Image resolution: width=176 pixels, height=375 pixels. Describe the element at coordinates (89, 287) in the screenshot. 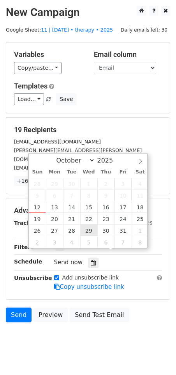

I see `a: Copy unsubscribe link` at that location.